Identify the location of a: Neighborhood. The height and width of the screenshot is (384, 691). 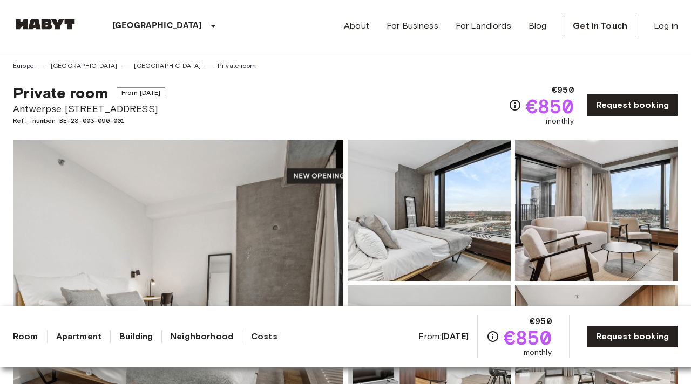
(202, 337).